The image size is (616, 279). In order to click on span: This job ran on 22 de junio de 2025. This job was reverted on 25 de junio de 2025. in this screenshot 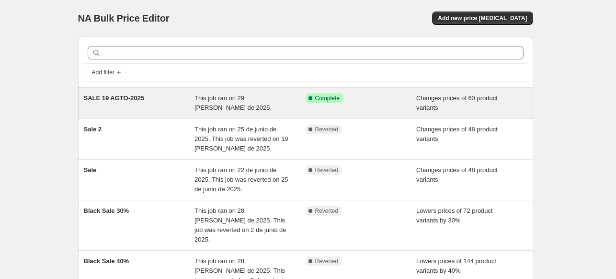, I will do `click(241, 179)`.